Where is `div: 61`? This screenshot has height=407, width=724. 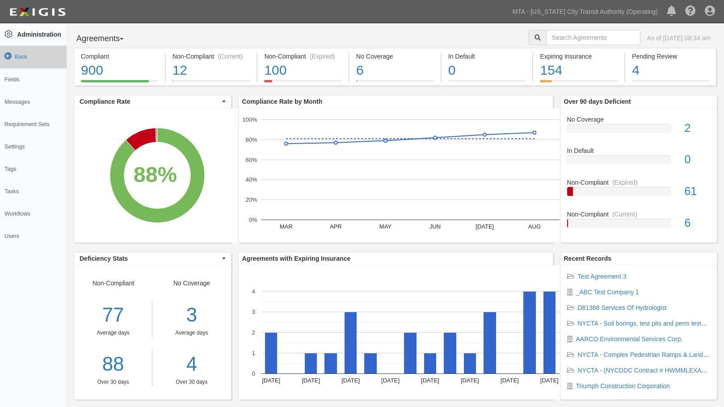 div: 61 is located at coordinates (697, 191).